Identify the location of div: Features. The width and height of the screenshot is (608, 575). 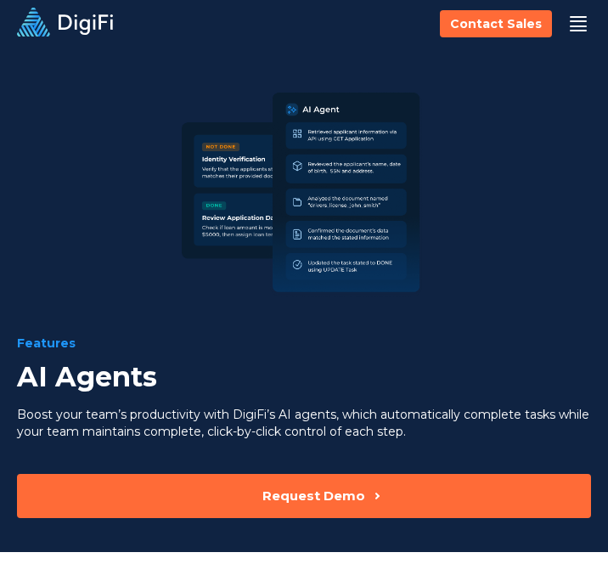
(304, 343).